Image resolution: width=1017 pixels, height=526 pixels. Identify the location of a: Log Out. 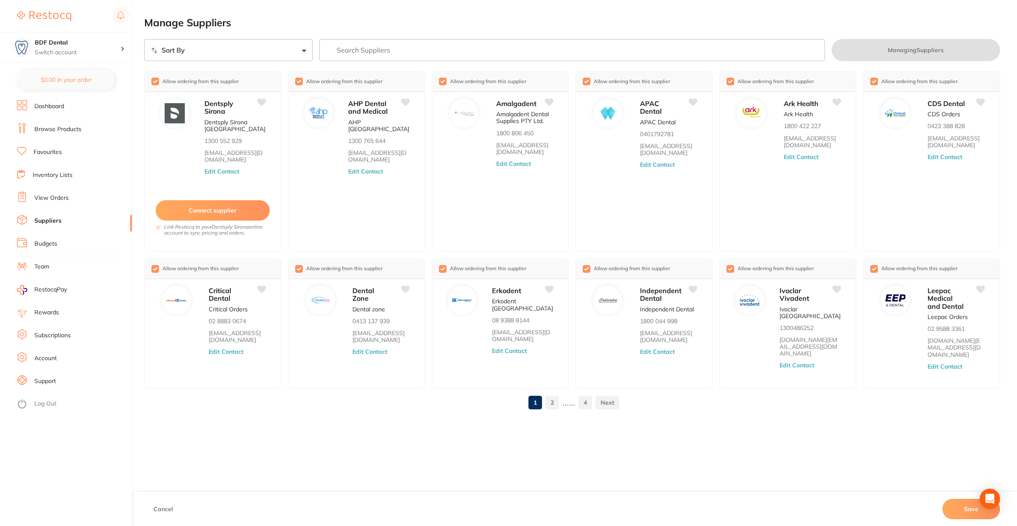
(45, 404).